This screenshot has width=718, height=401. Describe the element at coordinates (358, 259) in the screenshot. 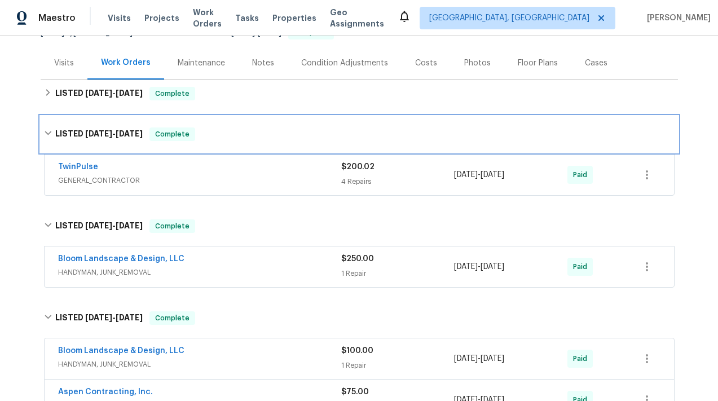

I see `span: $250.00` at that location.